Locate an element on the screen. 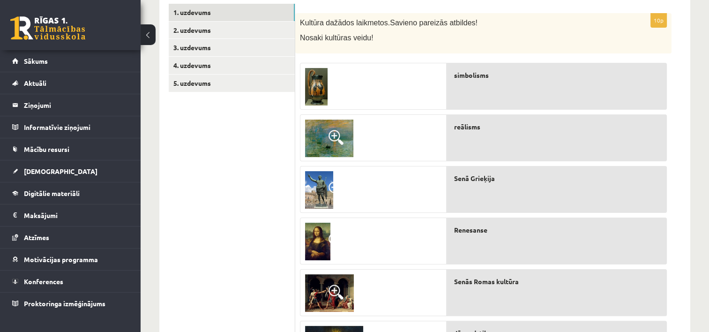  a: Konferences is located at coordinates (70, 281).